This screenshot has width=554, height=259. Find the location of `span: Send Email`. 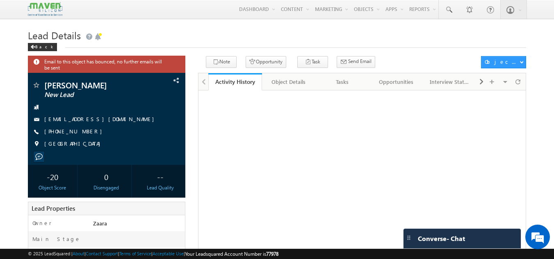

span: Send Email is located at coordinates (359, 61).